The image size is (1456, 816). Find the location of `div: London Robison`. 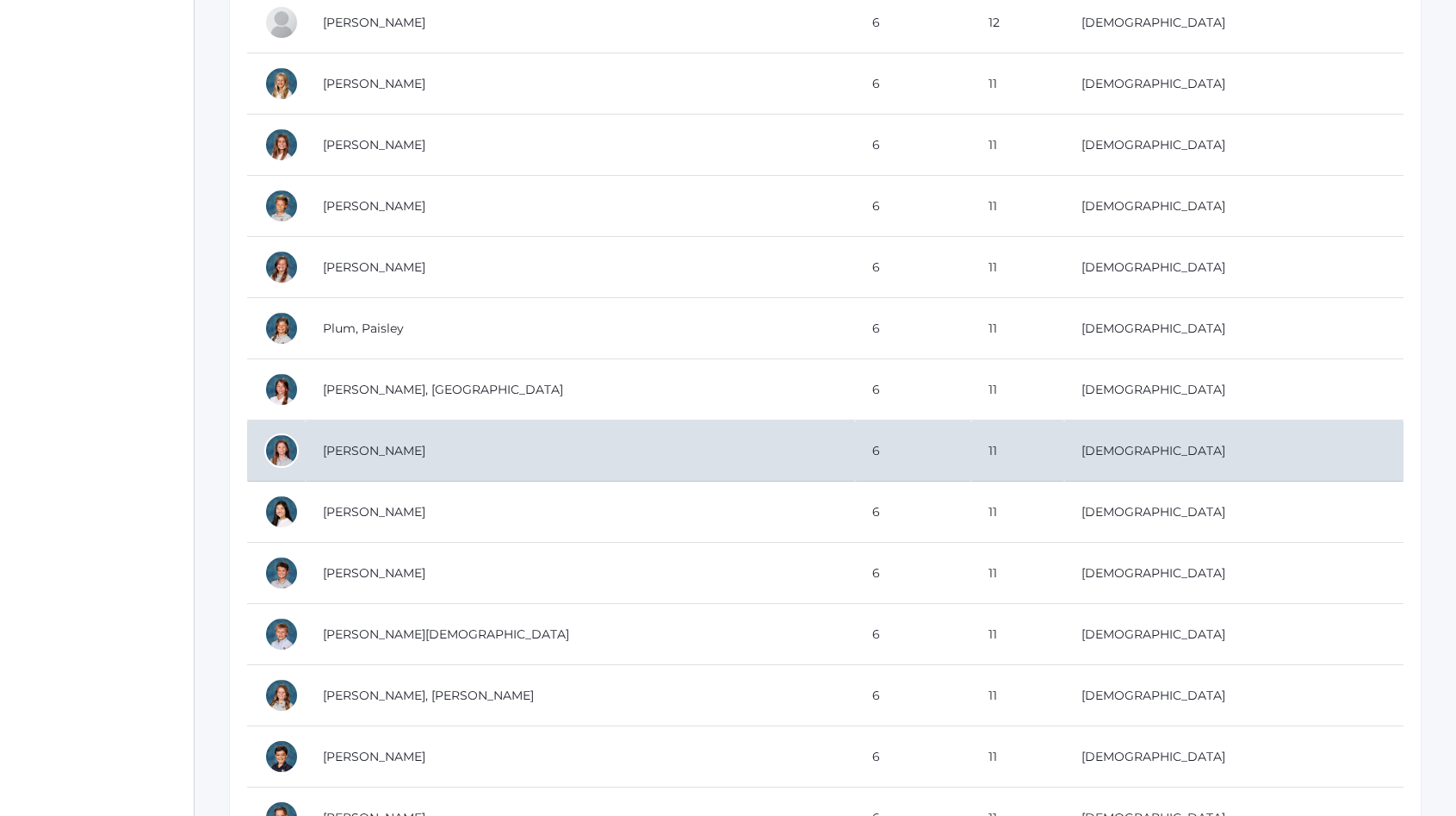

div: London Robison is located at coordinates (282, 390).